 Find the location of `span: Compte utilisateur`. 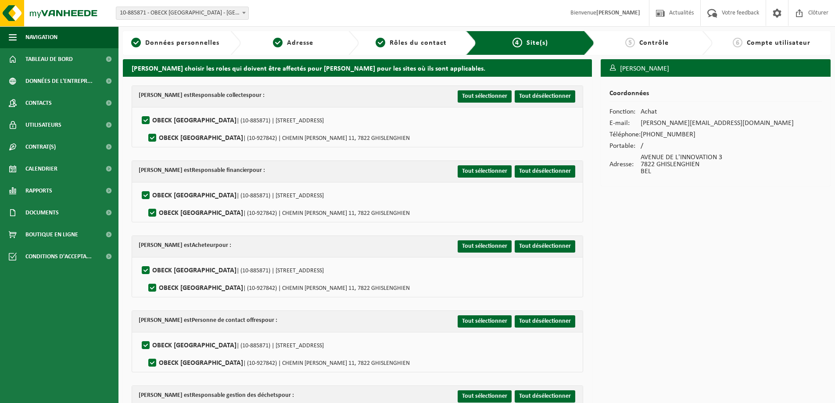

span: Compte utilisateur is located at coordinates (779, 43).